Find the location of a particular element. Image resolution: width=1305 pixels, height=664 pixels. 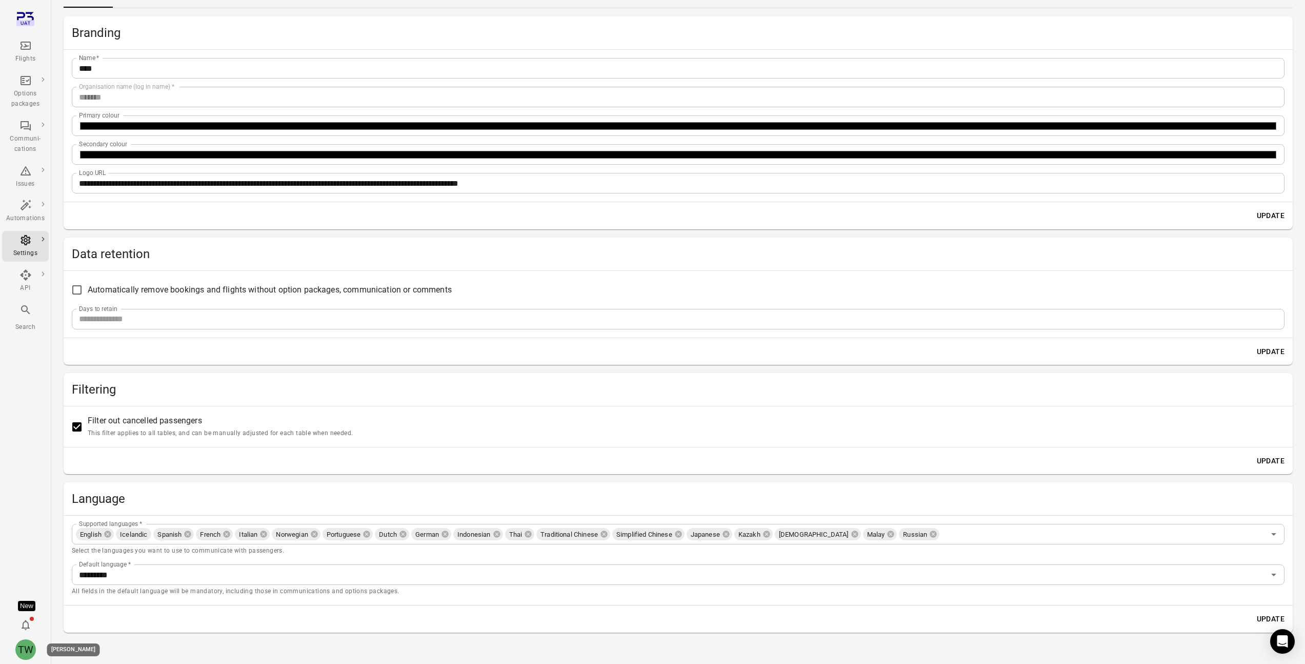

span: English is located at coordinates (91, 534).